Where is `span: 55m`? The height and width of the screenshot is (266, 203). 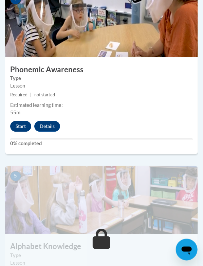
span: 55m is located at coordinates (15, 112).